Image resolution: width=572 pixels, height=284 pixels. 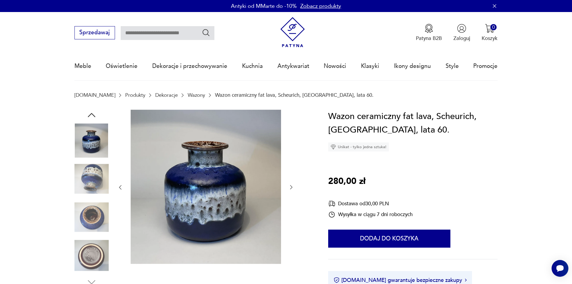 I want to click on img: Ikonka użytkownika, so click(x=462, y=28).